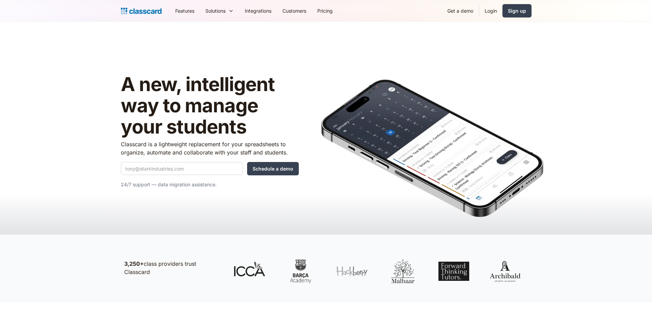 Image resolution: width=652 pixels, height=312 pixels. I want to click on p: Classcard is a lightweight replacement for your spreadsheets to organize, automate and collaborat..., so click(210, 148).